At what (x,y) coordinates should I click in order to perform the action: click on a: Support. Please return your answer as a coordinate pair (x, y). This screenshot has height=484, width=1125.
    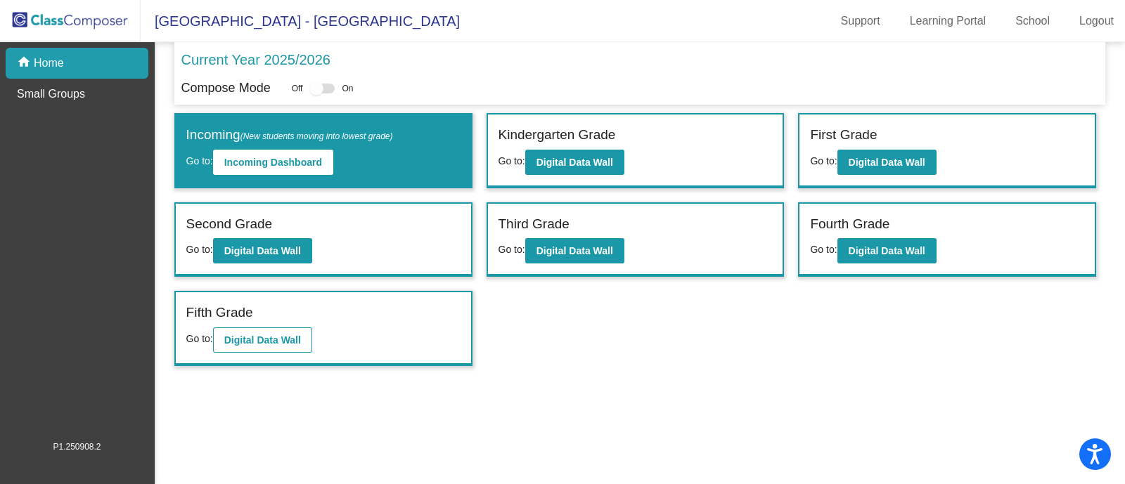
    Looking at the image, I should click on (861, 21).